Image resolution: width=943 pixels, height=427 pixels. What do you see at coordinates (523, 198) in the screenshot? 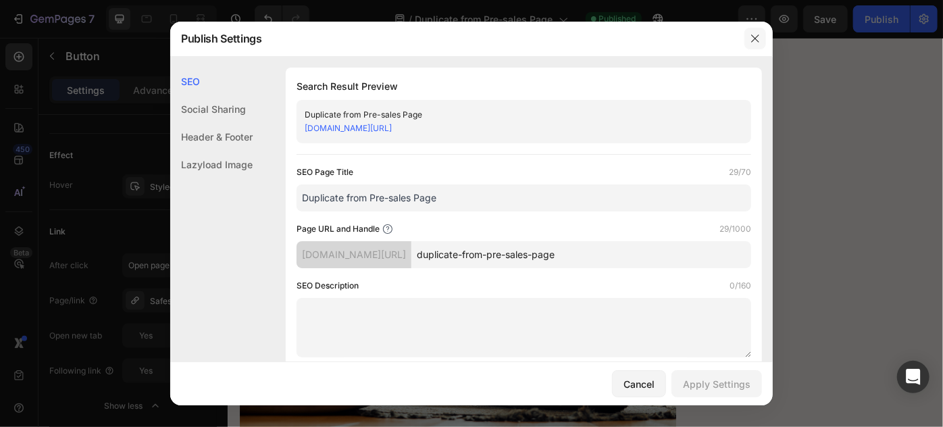
I see `input: Title` at bounding box center [523, 198].